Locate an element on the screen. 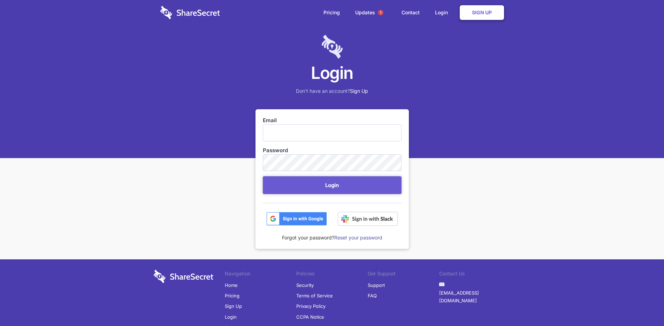 The height and width of the screenshot is (326, 664). label: Email is located at coordinates (332, 120).